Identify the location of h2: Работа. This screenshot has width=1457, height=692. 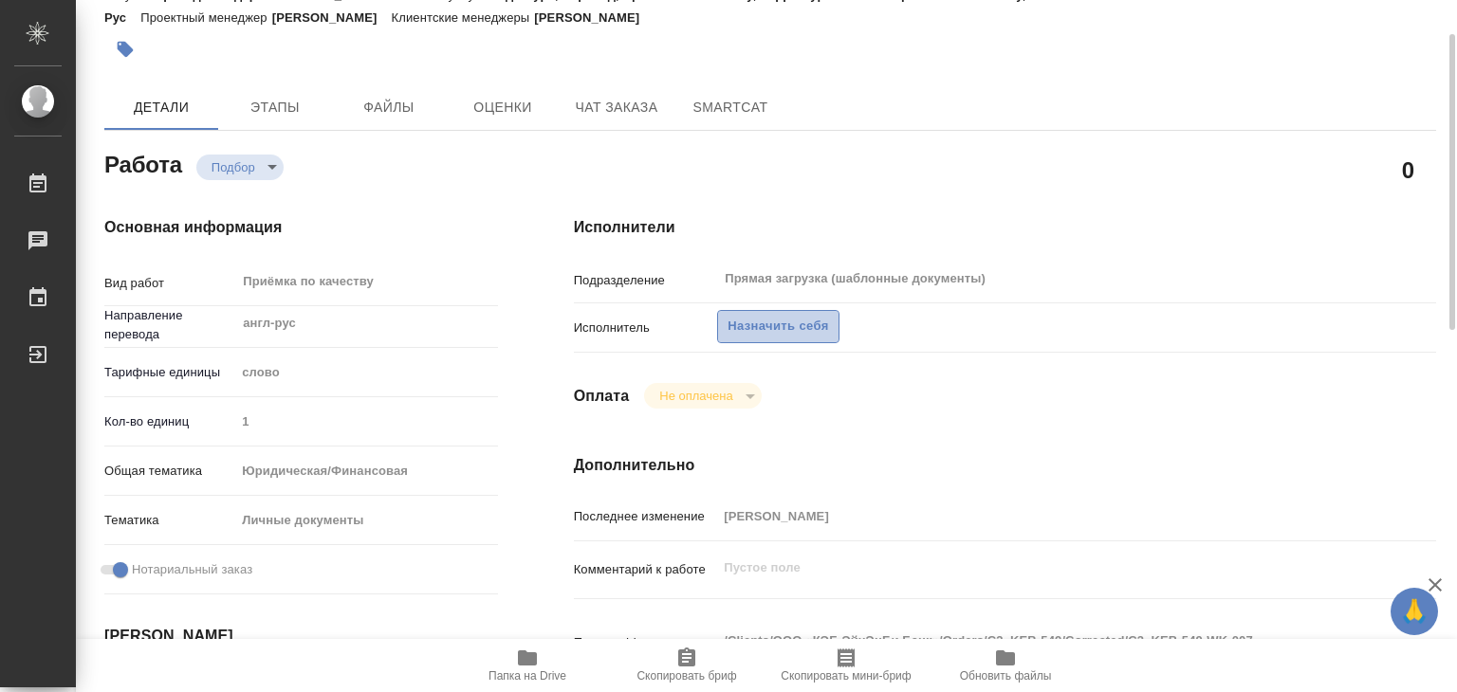
(143, 163).